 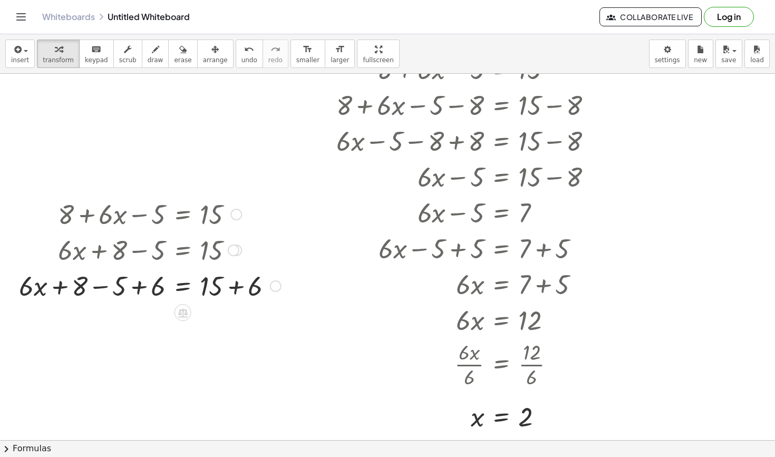 I want to click on button: settings, so click(x=667, y=54).